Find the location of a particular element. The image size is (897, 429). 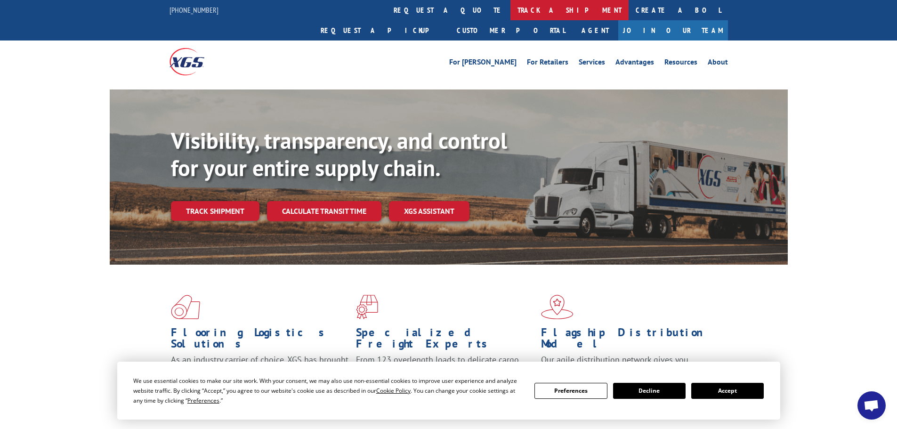

img: xgs-icon-focused-on-flooring-red is located at coordinates (367, 307).